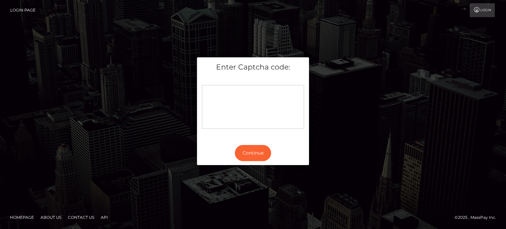 The width and height of the screenshot is (506, 229). I want to click on a: Login, so click(482, 10).